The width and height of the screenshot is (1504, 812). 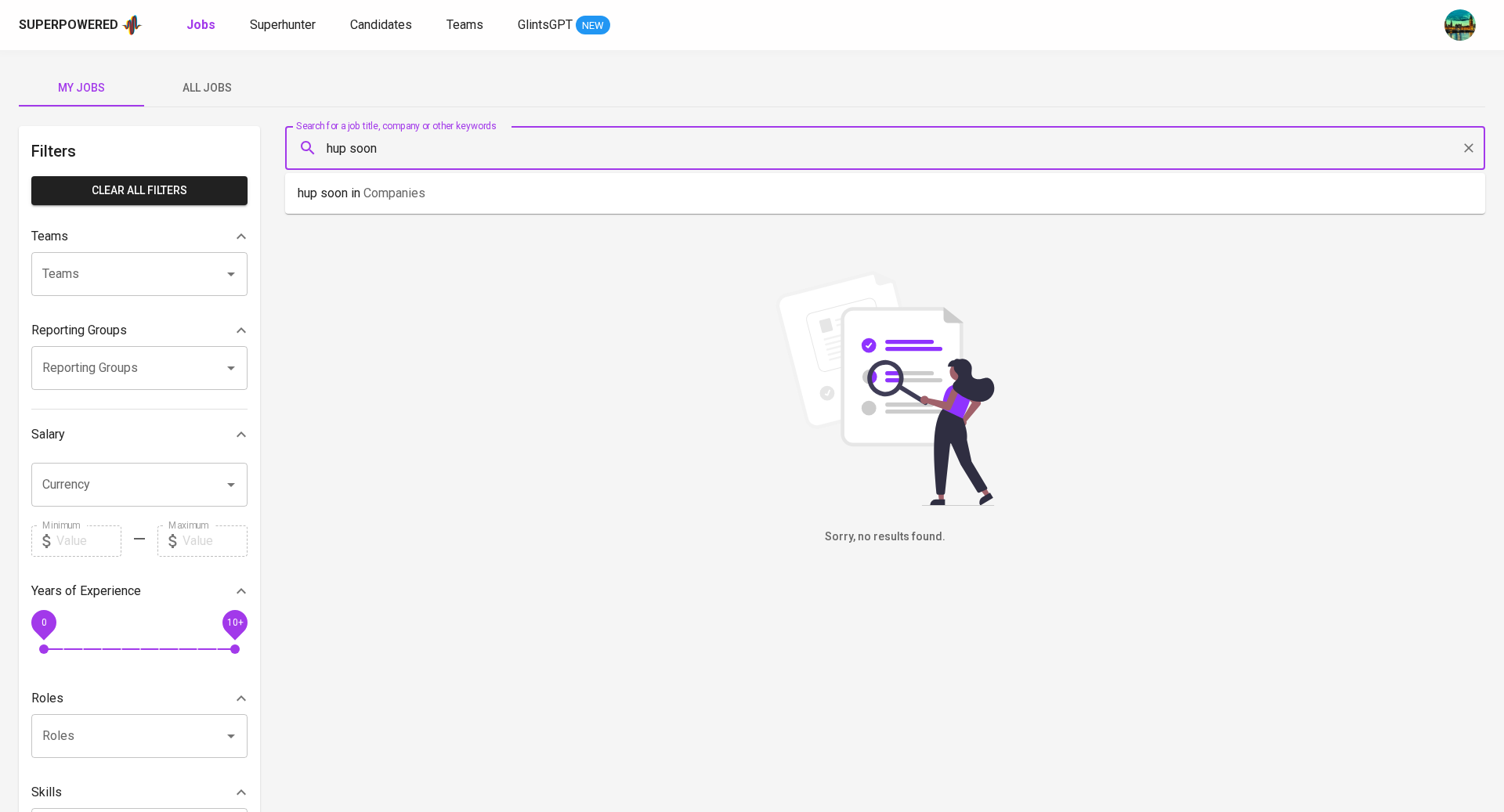 I want to click on a: GlintsGPT NEW, so click(x=564, y=26).